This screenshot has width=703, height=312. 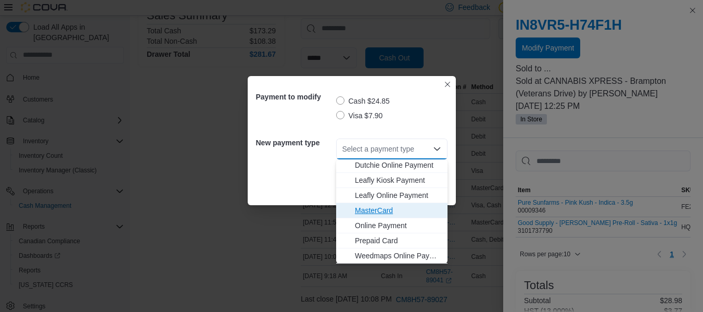 I want to click on button: Prepaid Card, so click(x=392, y=240).